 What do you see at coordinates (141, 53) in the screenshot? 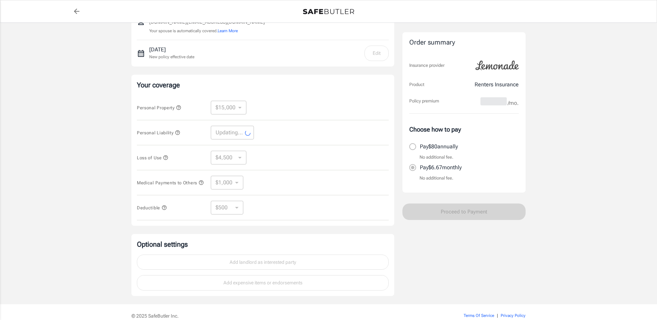
I see `svg: New policy start date` at bounding box center [141, 53].